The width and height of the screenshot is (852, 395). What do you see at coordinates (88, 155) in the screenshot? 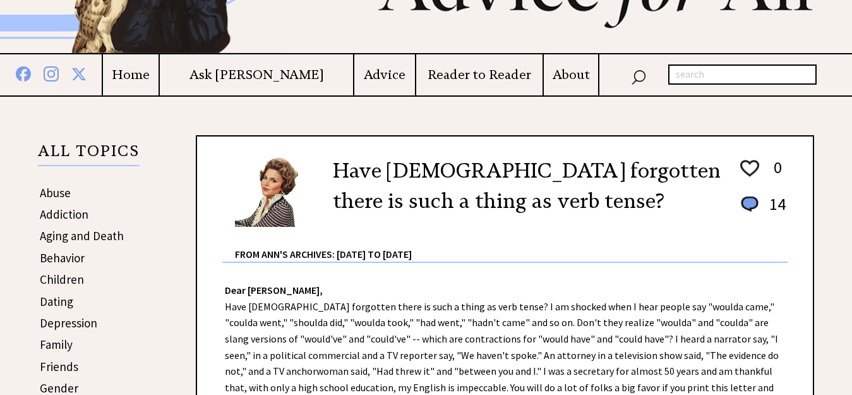
I see `p: ALL TOPICS` at bounding box center [88, 155].